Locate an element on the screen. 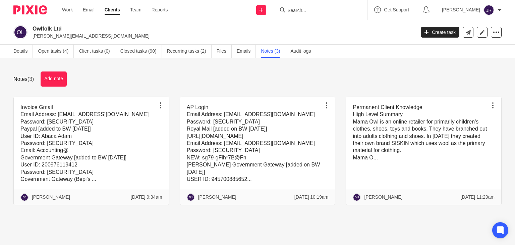 This screenshot has height=245, width=515. img: Pixie is located at coordinates (30, 10).